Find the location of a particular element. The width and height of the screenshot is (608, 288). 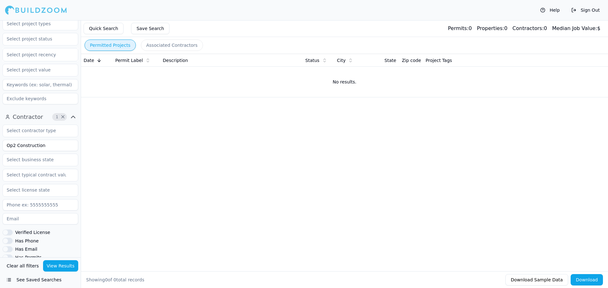

button: View Results is located at coordinates (61, 266).